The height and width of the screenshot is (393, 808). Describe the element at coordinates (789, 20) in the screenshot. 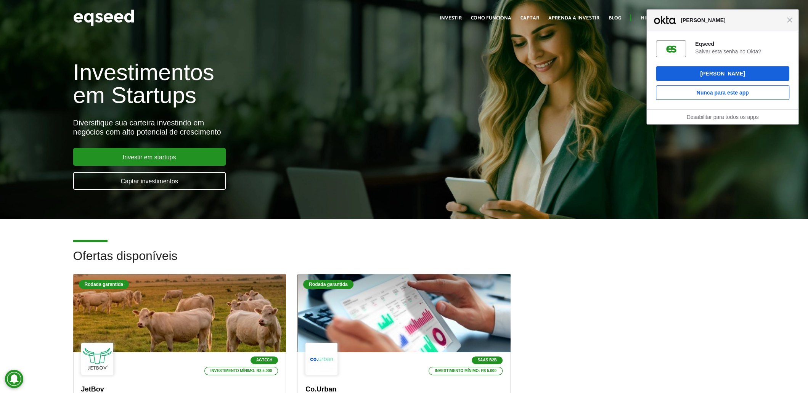

I see `span: Fechar` at that location.